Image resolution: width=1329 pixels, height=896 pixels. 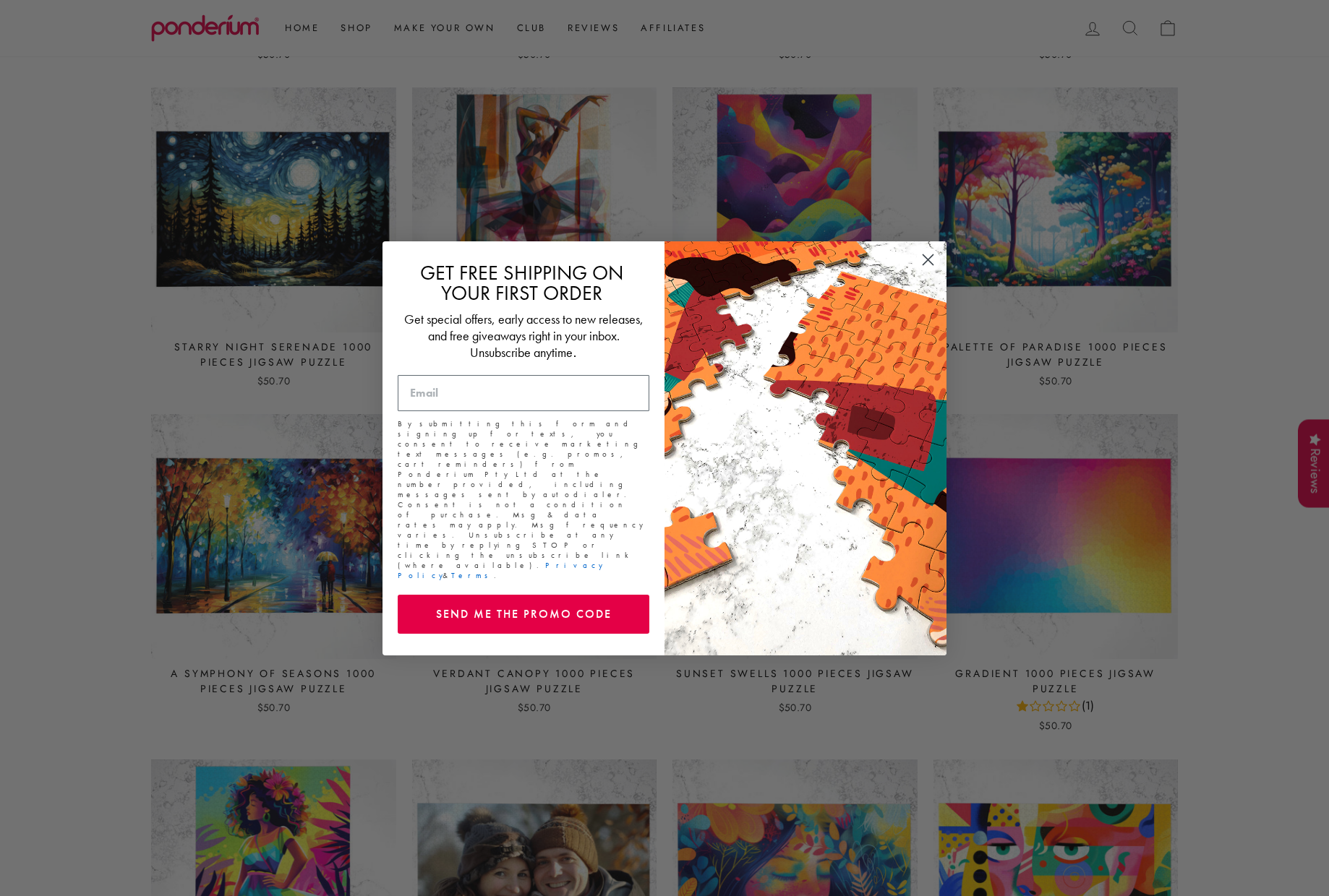 What do you see at coordinates (524, 393) in the screenshot?
I see `input: Email` at bounding box center [524, 393].